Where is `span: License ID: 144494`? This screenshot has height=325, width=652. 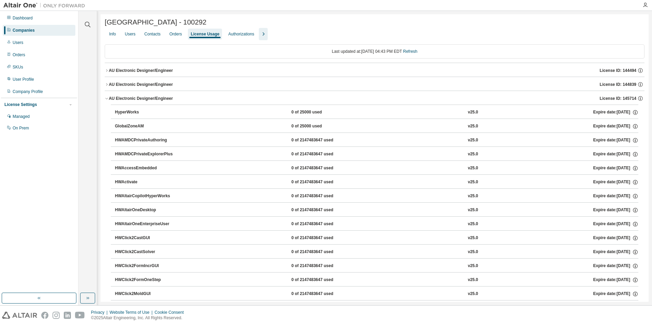
span: License ID: 144494 is located at coordinates (618, 71).